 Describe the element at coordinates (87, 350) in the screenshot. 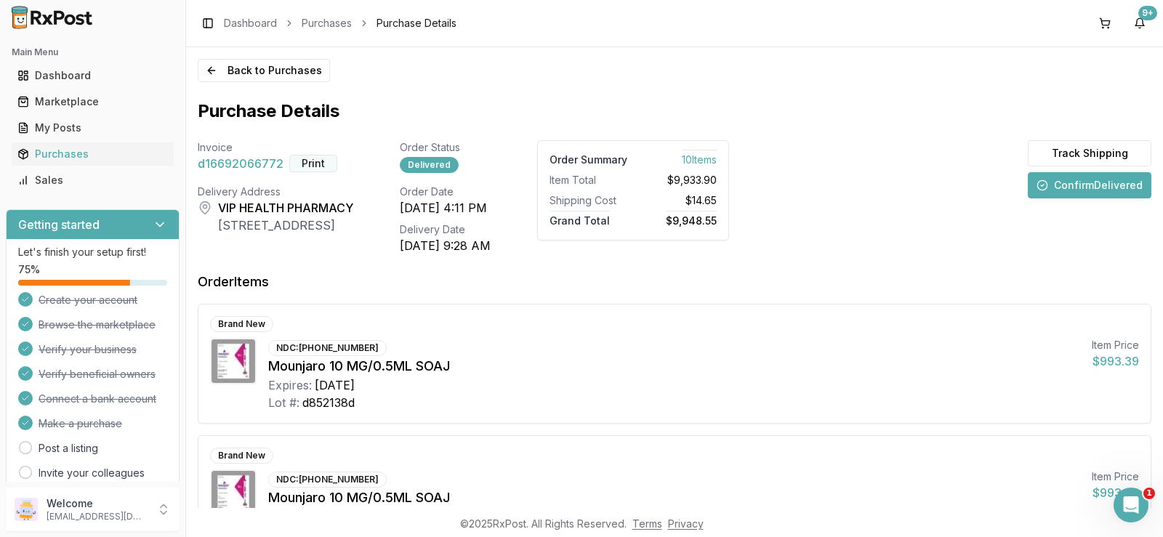

I see `span: Verify your business` at that location.